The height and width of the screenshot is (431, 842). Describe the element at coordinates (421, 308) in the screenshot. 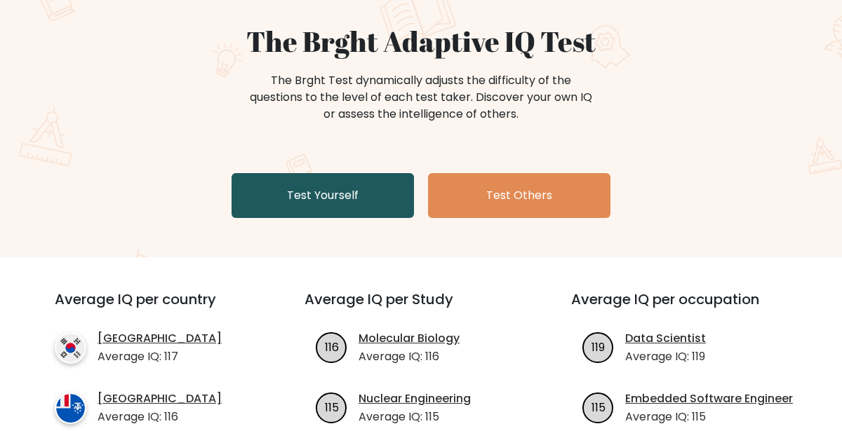

I see `h3: Average IQ per Study` at that location.